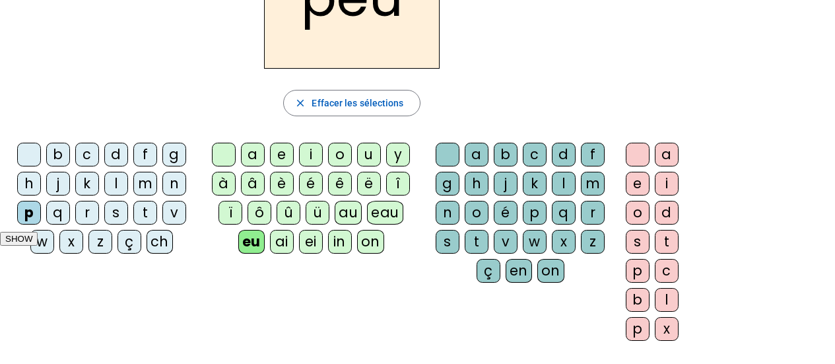 The width and height of the screenshot is (835, 364). Describe the element at coordinates (357, 103) in the screenshot. I see `span: Effacer les sélections` at that location.